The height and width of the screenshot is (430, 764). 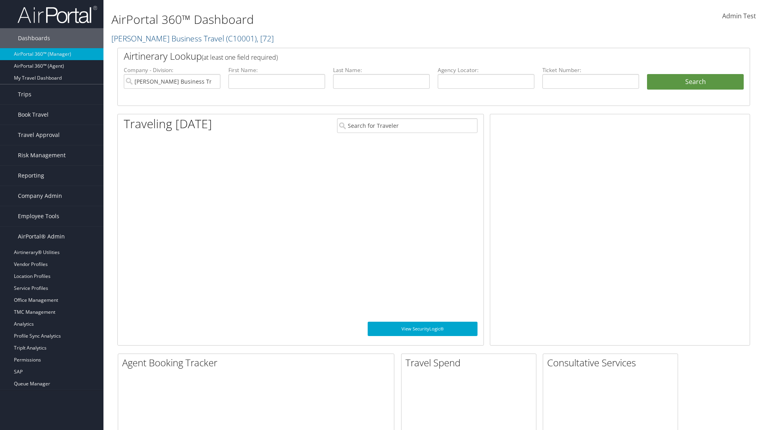 I want to click on span: Admin Test, so click(x=739, y=16).